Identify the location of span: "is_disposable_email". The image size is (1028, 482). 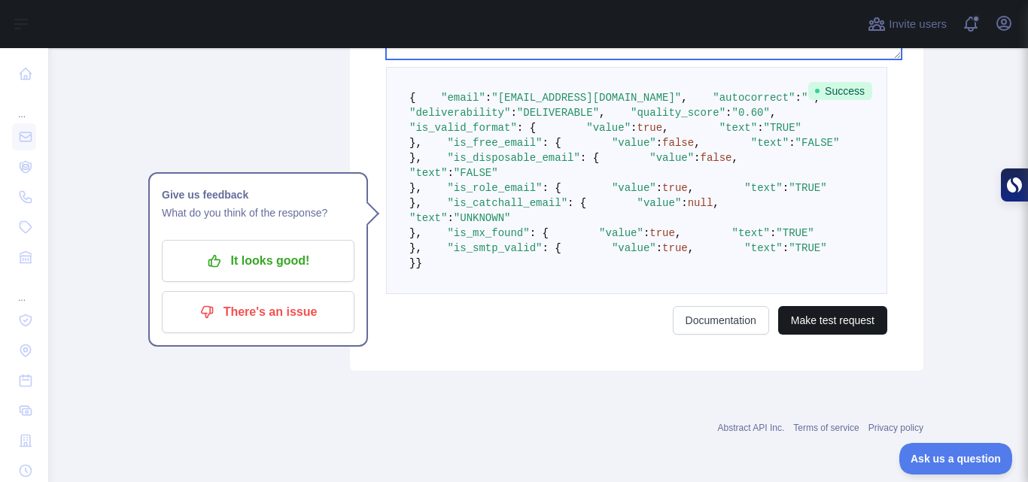
(513, 158).